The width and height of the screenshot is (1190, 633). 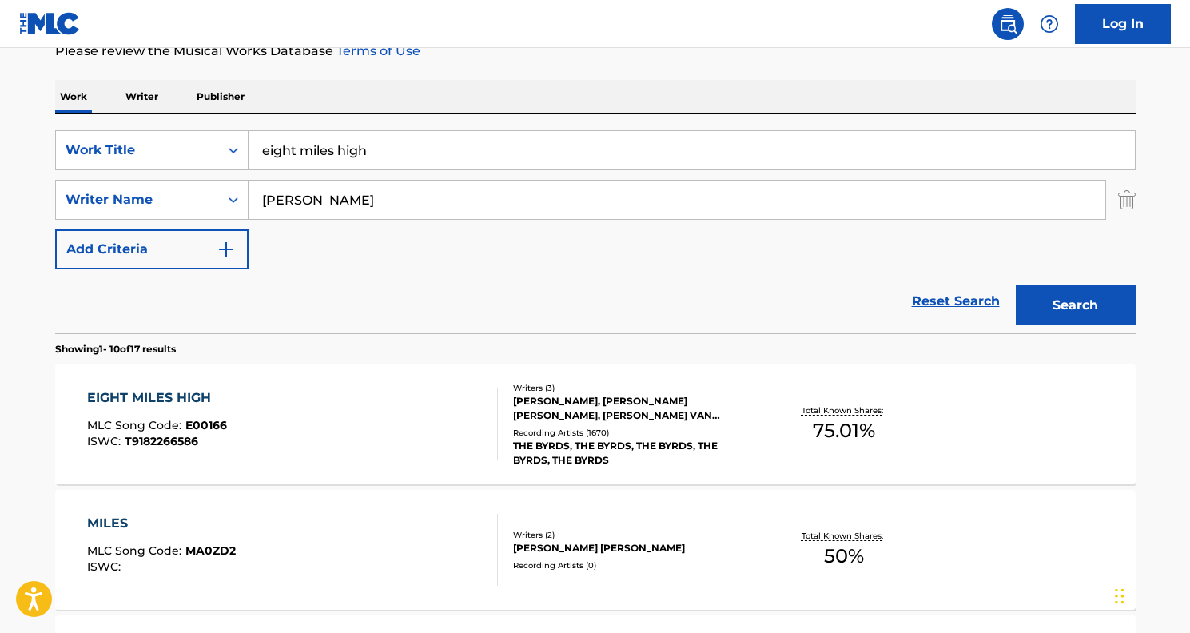 I want to click on div: Work Title, so click(x=138, y=150).